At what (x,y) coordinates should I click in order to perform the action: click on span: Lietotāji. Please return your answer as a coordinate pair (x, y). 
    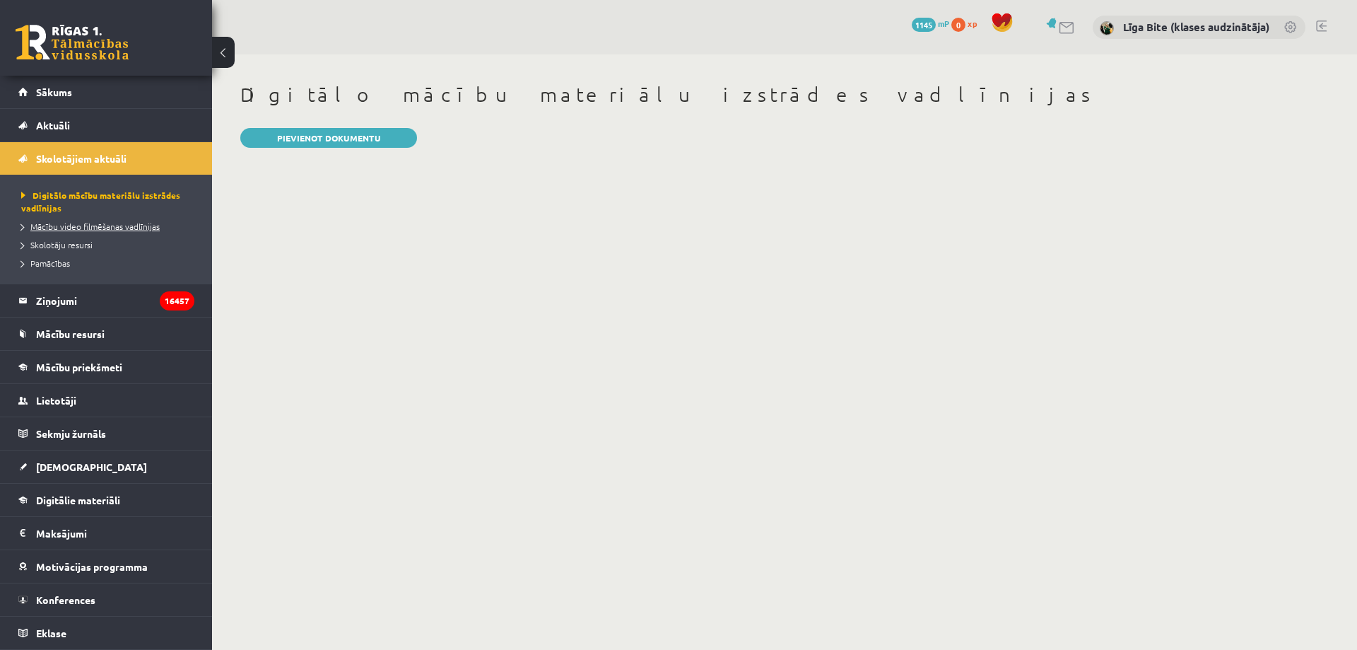
    Looking at the image, I should click on (56, 400).